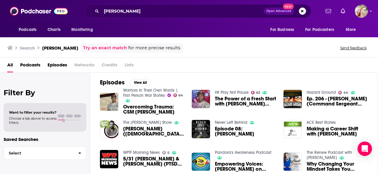 Image resolution: width=378 pixels, height=174 pixels. Describe the element at coordinates (320, 30) in the screenshot. I see `span: For Podcasters` at that location.